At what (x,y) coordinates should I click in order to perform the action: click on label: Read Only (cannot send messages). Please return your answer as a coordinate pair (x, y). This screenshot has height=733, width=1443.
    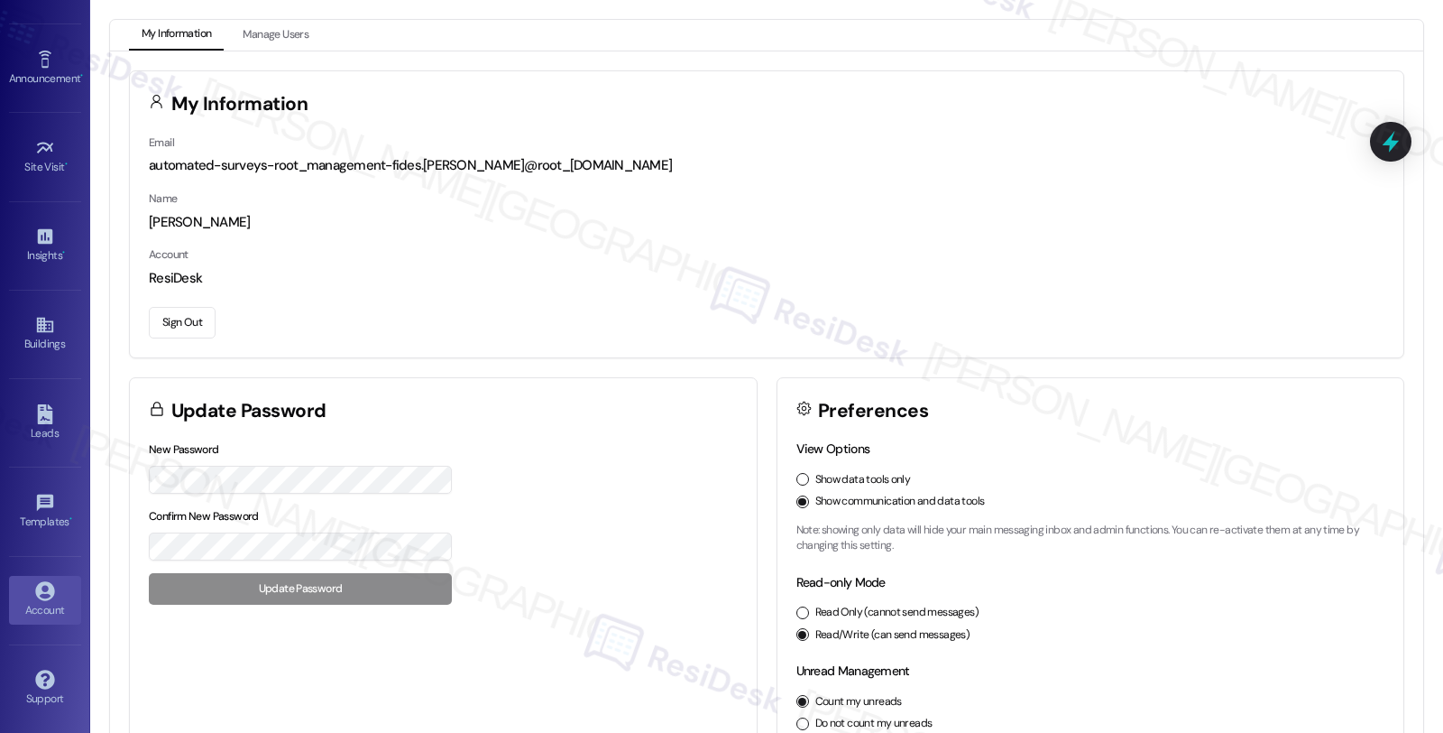
    Looking at the image, I should click on (897, 613).